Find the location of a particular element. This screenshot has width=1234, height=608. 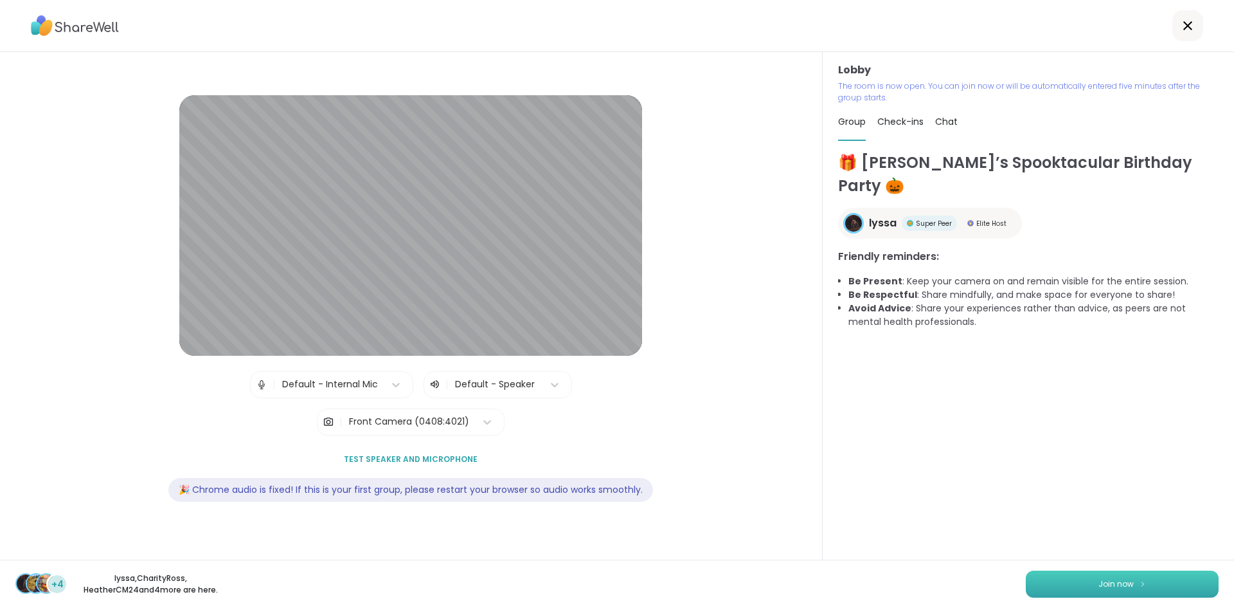

img: CharityRoss is located at coordinates (36, 583).